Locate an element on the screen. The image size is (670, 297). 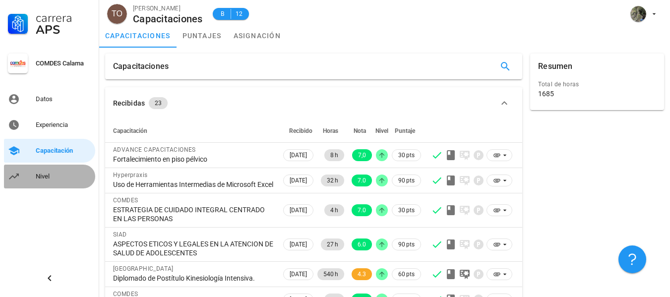
span: Recibido is located at coordinates (300, 131).